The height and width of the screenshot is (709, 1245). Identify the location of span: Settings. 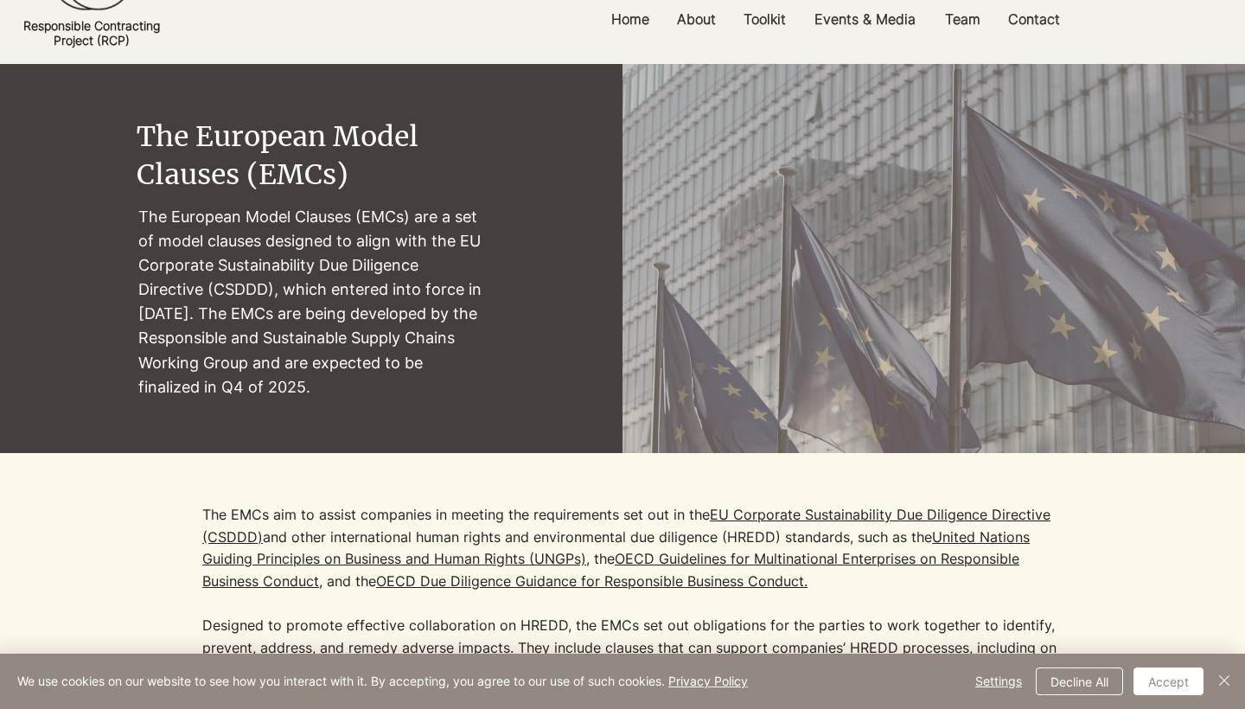
(999, 681).